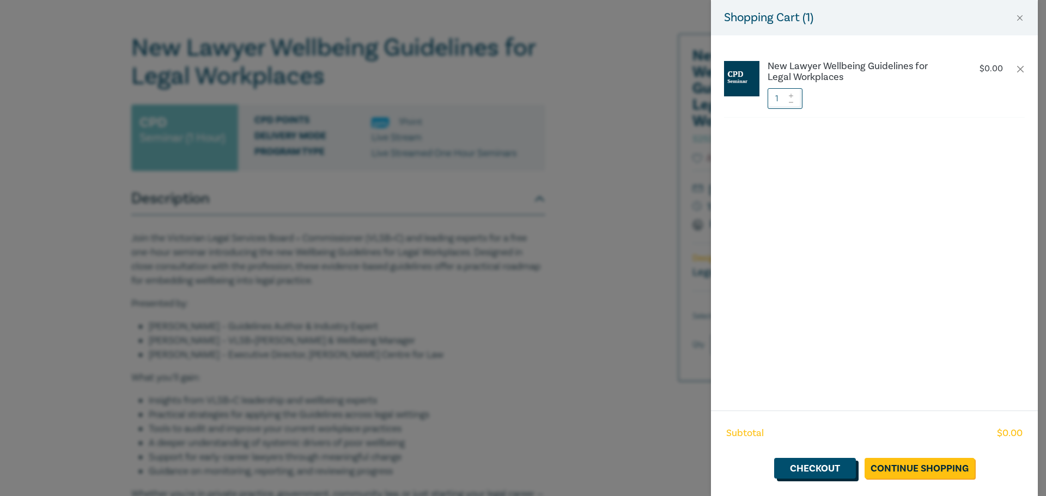  I want to click on span: Subtotal, so click(745, 434).